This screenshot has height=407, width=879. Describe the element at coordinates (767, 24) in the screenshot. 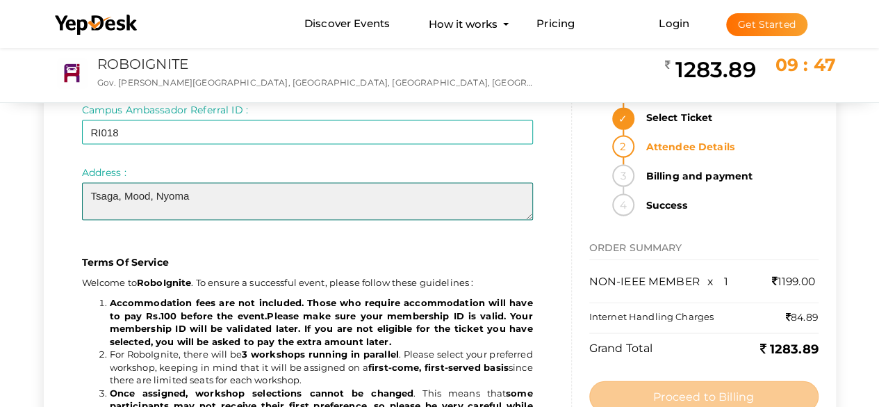

I see `button: Get Started` at that location.